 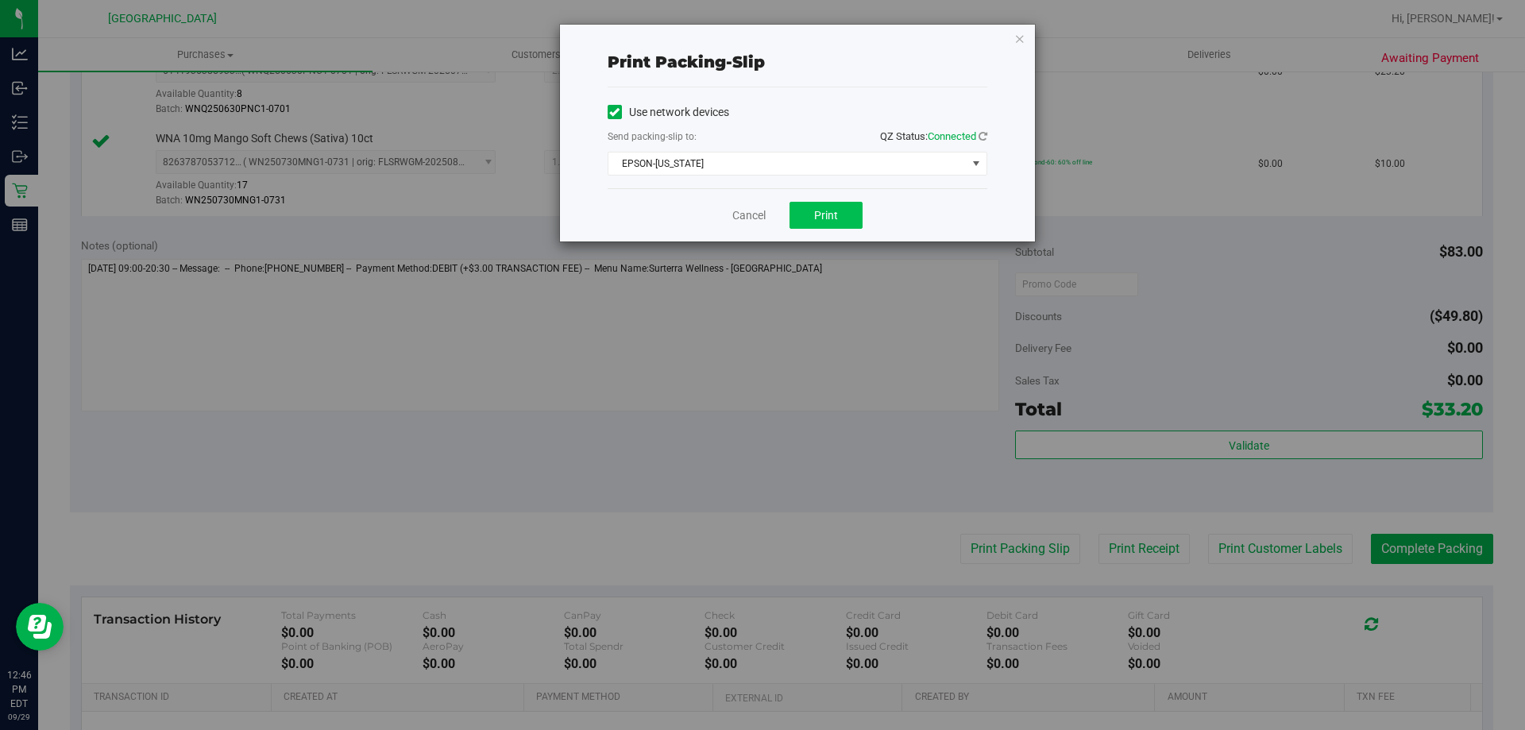 What do you see at coordinates (749, 215) in the screenshot?
I see `a: Cancel` at bounding box center [749, 215].